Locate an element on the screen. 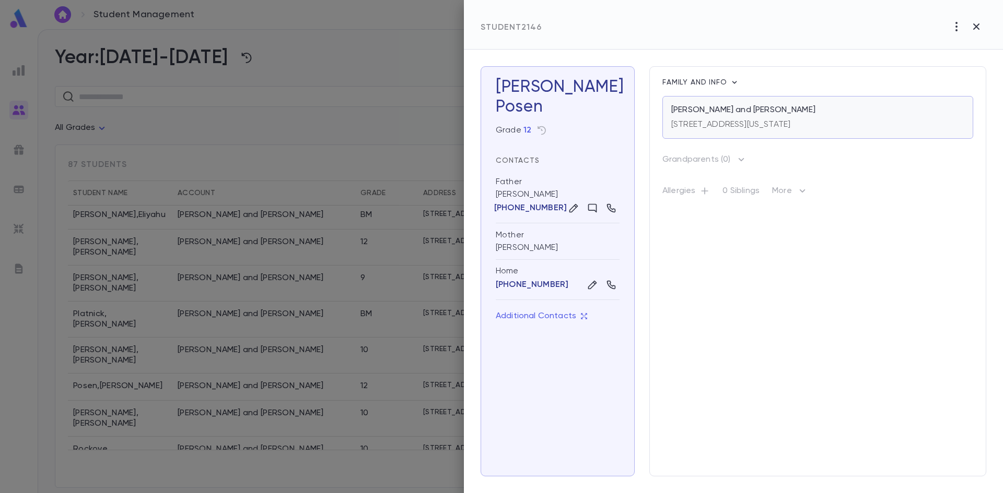 This screenshot has width=1003, height=493. p: Grandparents ( 0 ) is located at coordinates (696, 160).